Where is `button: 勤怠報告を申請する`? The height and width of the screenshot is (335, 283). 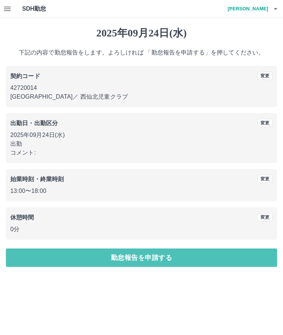
button: 勤怠報告を申請する is located at coordinates (141, 258).